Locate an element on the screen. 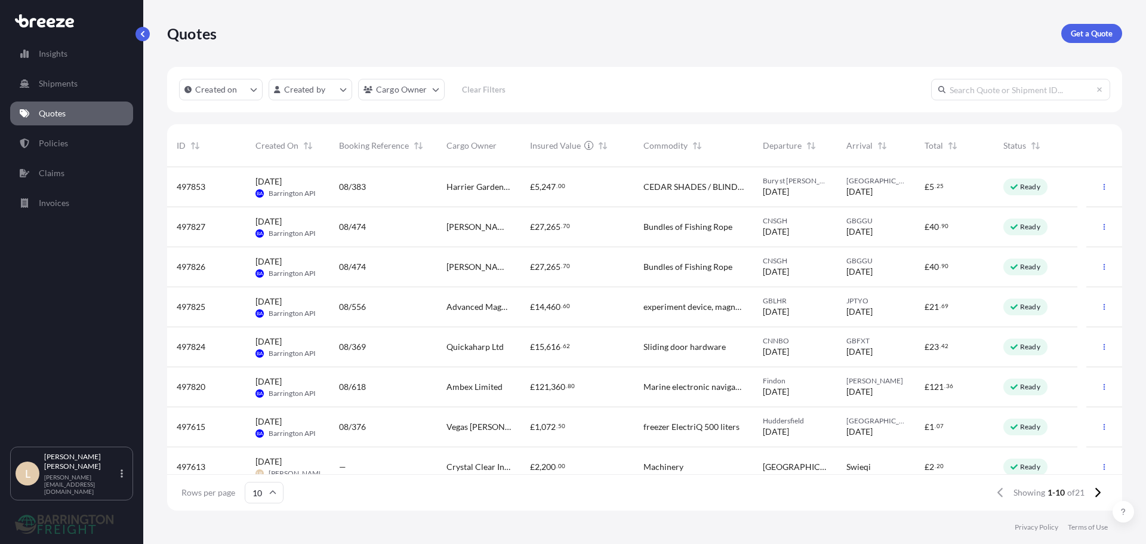 This screenshot has width=1146, height=544. span: 36 is located at coordinates (949, 386).